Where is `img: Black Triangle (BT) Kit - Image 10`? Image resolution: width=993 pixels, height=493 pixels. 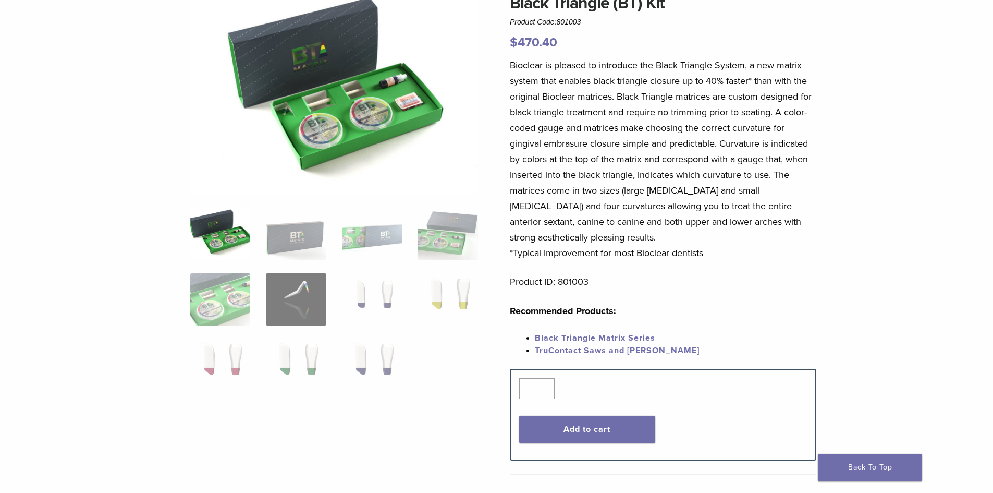 img: Black Triangle (BT) Kit - Image 10 is located at coordinates (296, 365).